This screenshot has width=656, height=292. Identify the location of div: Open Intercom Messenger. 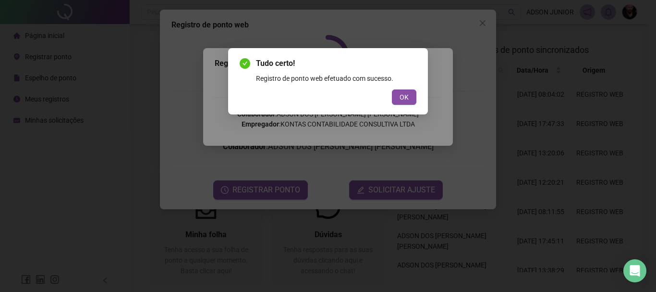
(635, 270).